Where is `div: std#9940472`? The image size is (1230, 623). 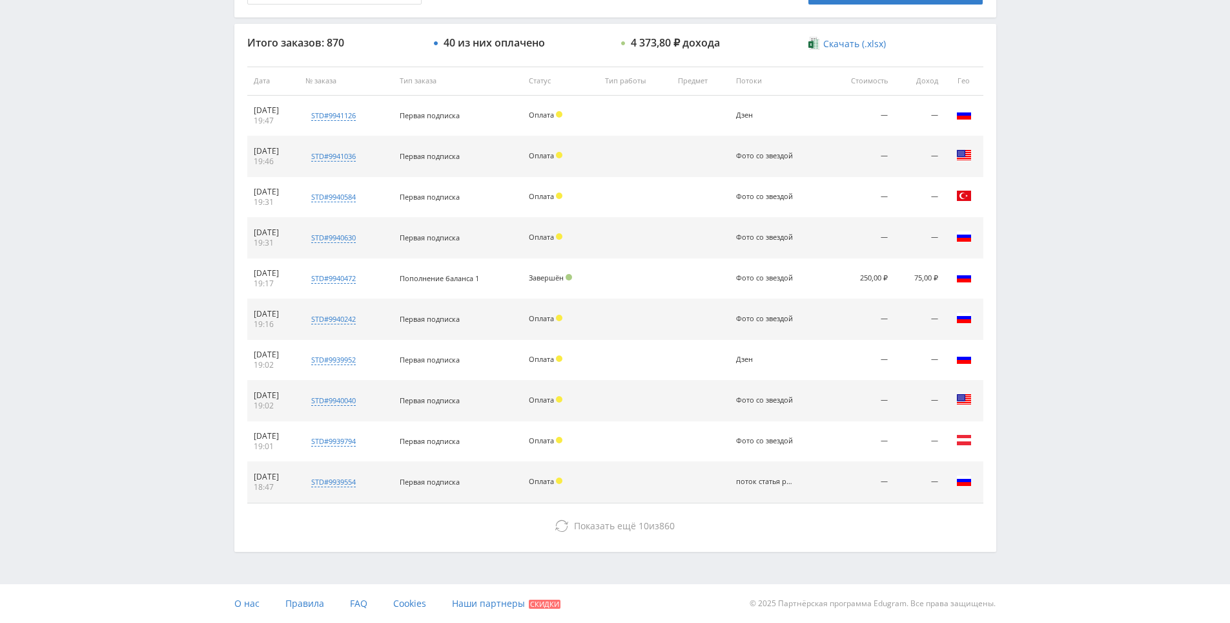
div: std#9940472 is located at coordinates (333, 278).